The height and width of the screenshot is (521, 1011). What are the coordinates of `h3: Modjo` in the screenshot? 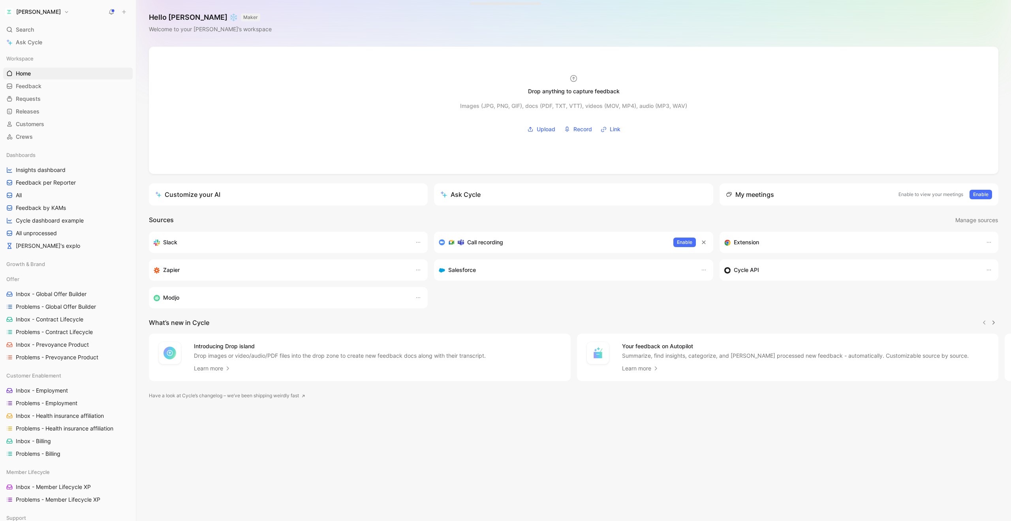 It's located at (171, 297).